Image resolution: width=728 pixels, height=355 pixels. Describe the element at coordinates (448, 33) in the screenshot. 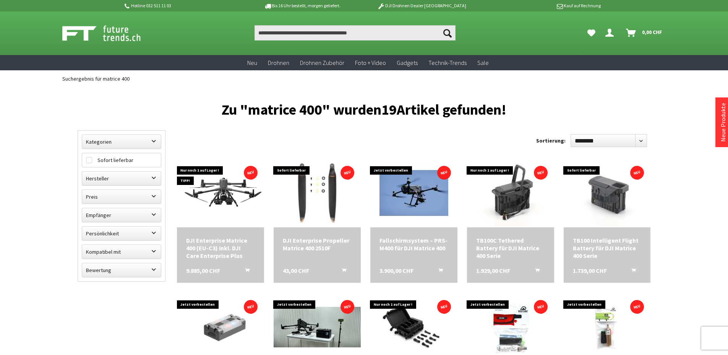

I see `button: Suchen` at that location.